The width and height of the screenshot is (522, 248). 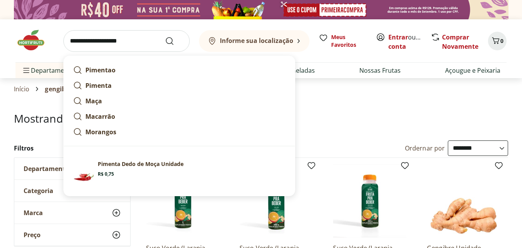 I want to click on h1: Mostrando resultados para:, so click(x=261, y=118).